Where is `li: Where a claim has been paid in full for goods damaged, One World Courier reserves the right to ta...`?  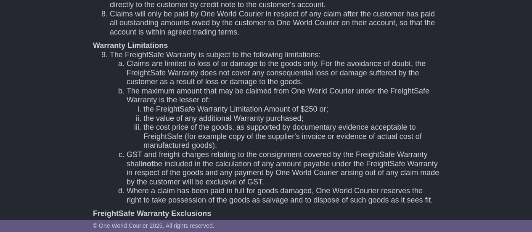 li: Where a claim has been paid in full for goods damaged, One World Courier reserves the right to ta... is located at coordinates (283, 195).